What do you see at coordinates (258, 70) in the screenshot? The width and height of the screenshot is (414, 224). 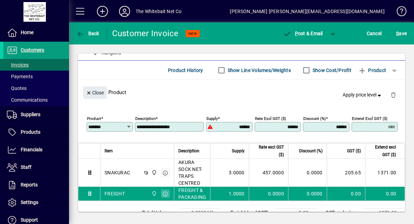 I see `label: Show Line Volumes/Weights` at bounding box center [258, 70].